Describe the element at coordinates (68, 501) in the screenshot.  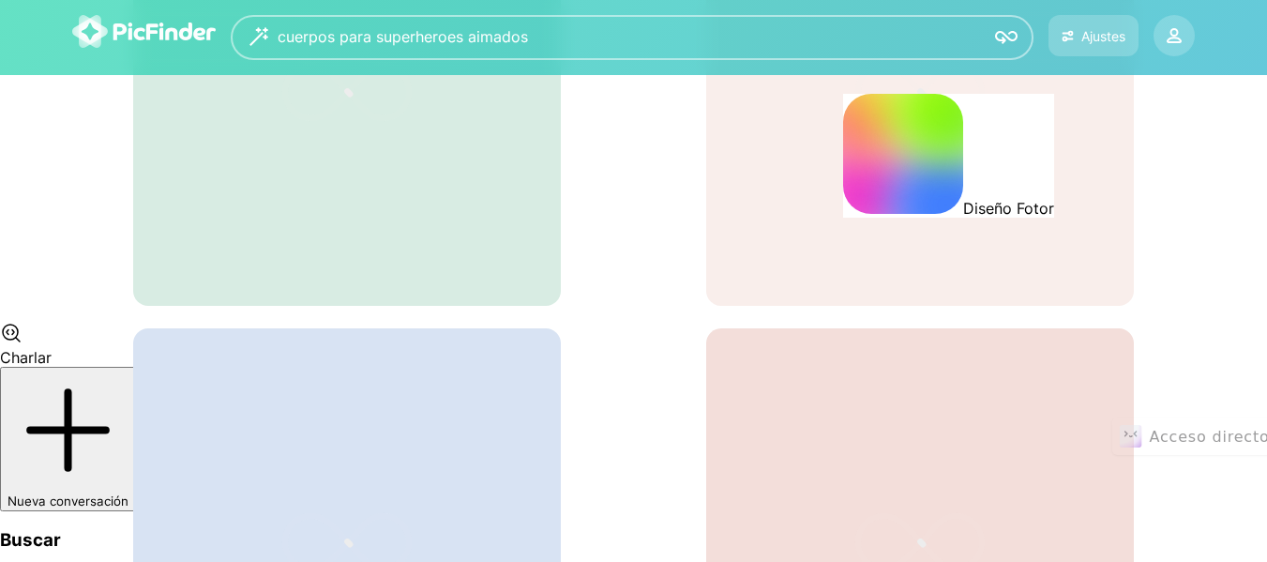
I see `font: Nueva conversación` at that location.